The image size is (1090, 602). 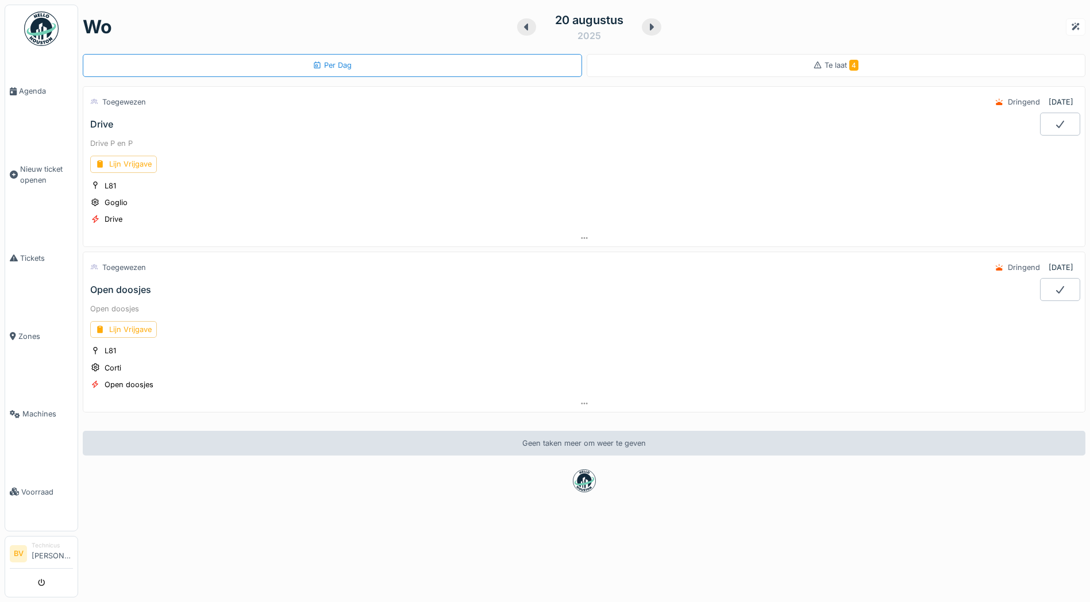 What do you see at coordinates (854, 65) in the screenshot?
I see `span: 4` at bounding box center [854, 65].